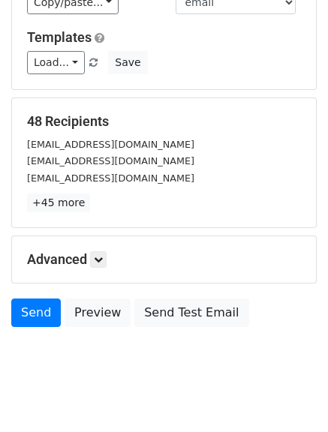  I want to click on div: Widget Obrolan, so click(290, 396).